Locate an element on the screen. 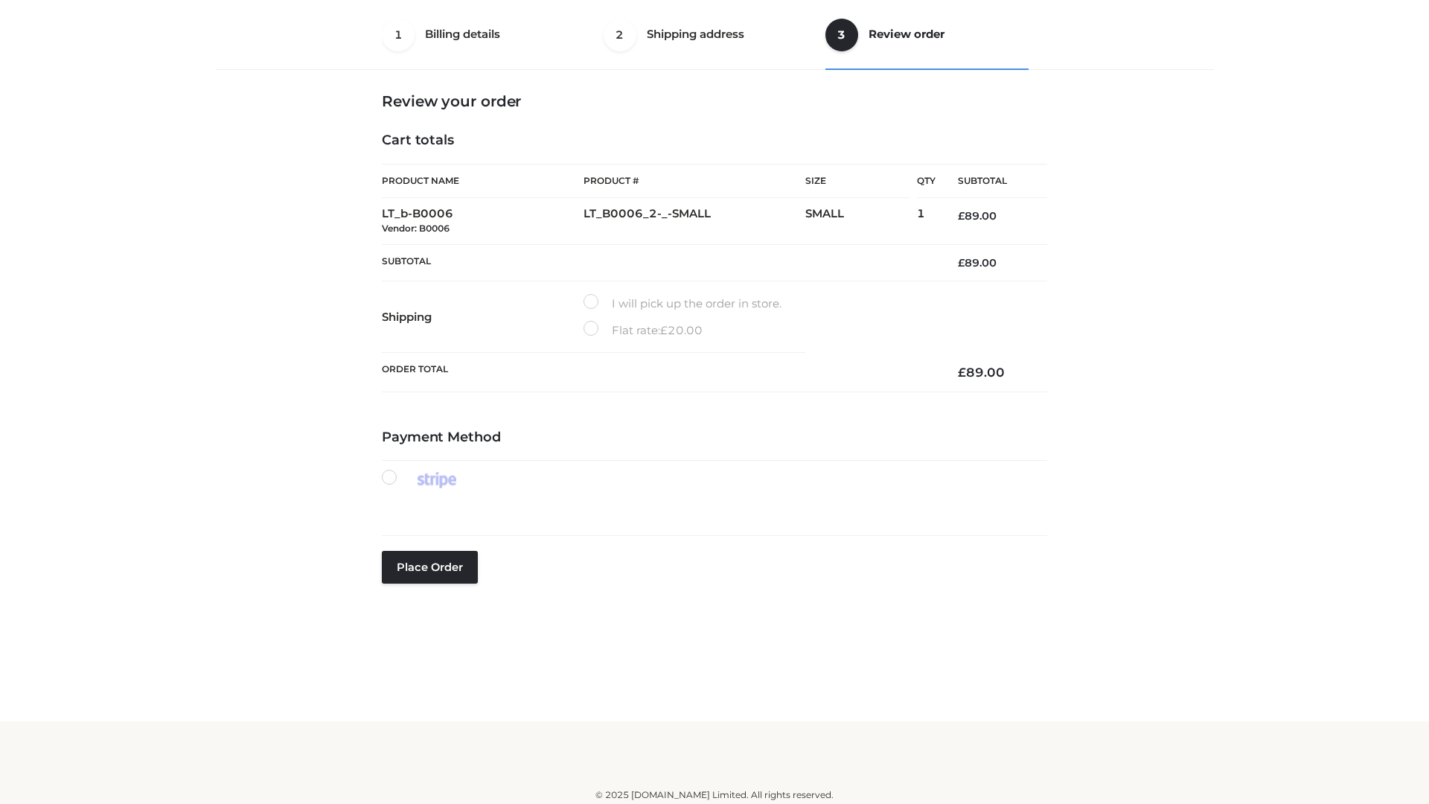 This screenshot has height=804, width=1429. td: LT_B0006_2-_-SMALL is located at coordinates (695, 221).